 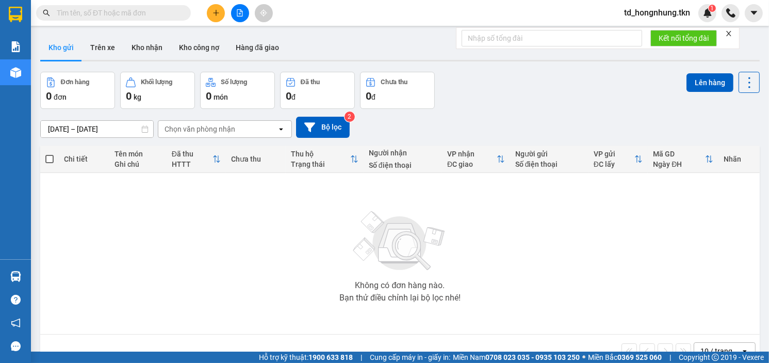 I want to click on img: svg+xml;base64,PHN2ZyBjbGFzcz0ibGlzdC1wbHVnX19zdmciIHhtbG5zPSJodHRwOi8vd3d3LnczLm9yZy8yMDAwL3N2Zy..., so click(x=400, y=241).